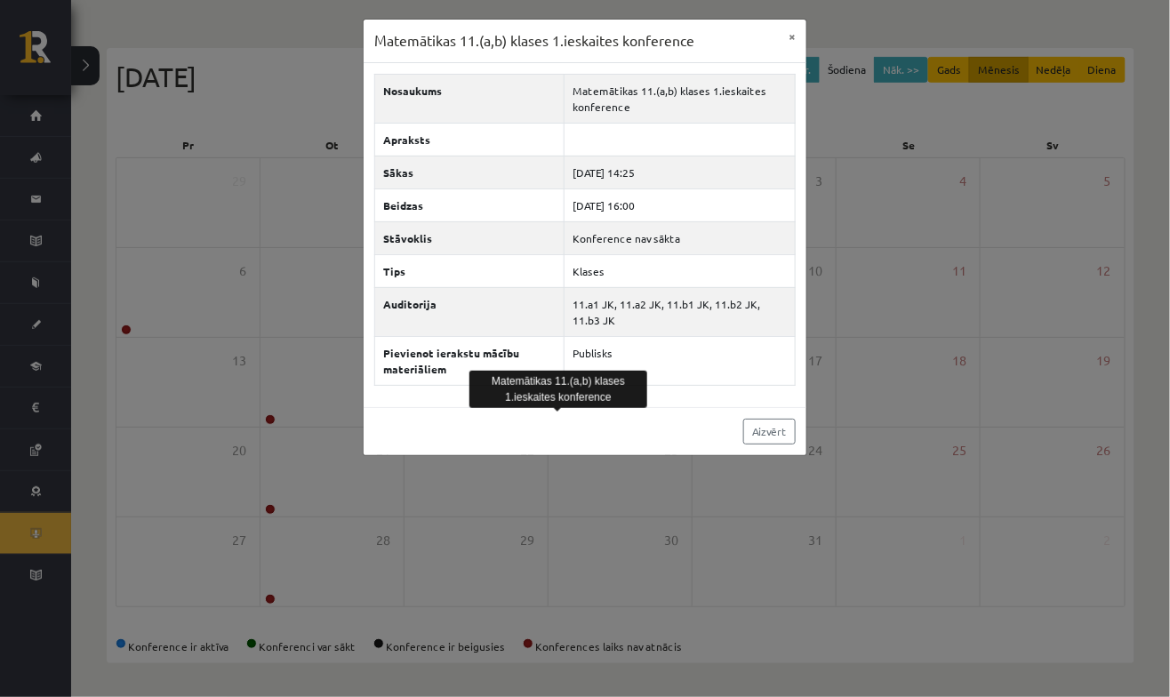 The image size is (1170, 697). I want to click on th: Auditorija, so click(469, 311).